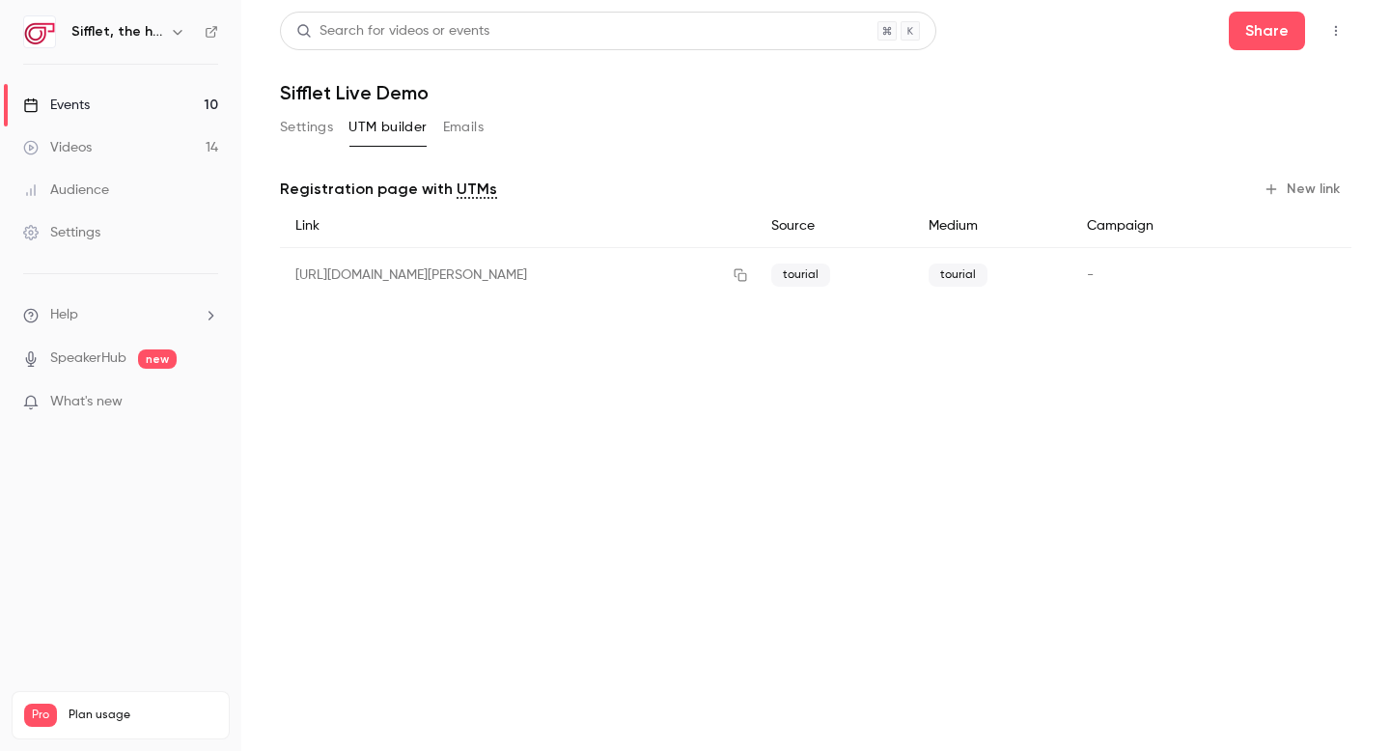 This screenshot has width=1390, height=751. Describe the element at coordinates (121, 315) in the screenshot. I see `li: help-dropdown-opener` at that location.